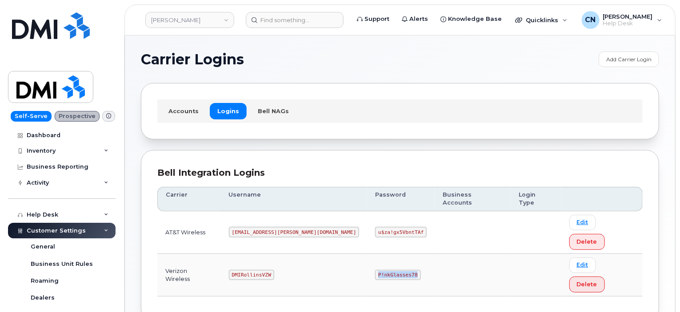  Describe the element at coordinates (629, 59) in the screenshot. I see `a: Add Carrier Login` at that location.